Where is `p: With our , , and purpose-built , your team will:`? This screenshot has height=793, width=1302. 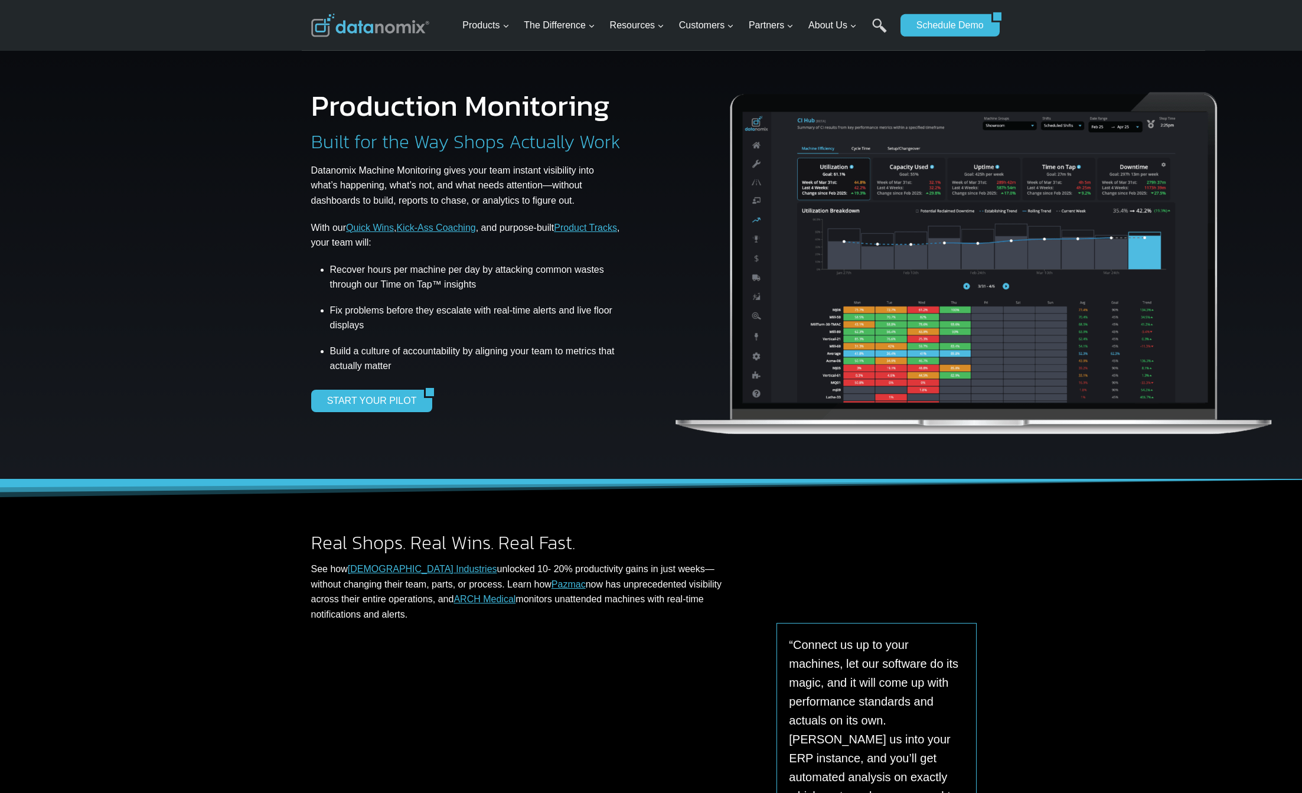
p: With our , , and purpose-built , your team will: is located at coordinates (467, 235).